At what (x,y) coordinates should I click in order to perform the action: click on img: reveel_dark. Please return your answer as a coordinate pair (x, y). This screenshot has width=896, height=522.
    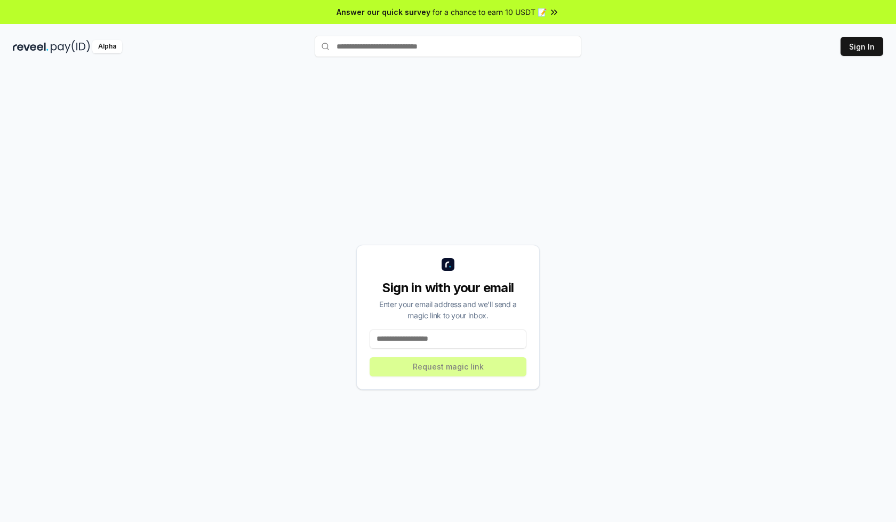
    Looking at the image, I should click on (30, 46).